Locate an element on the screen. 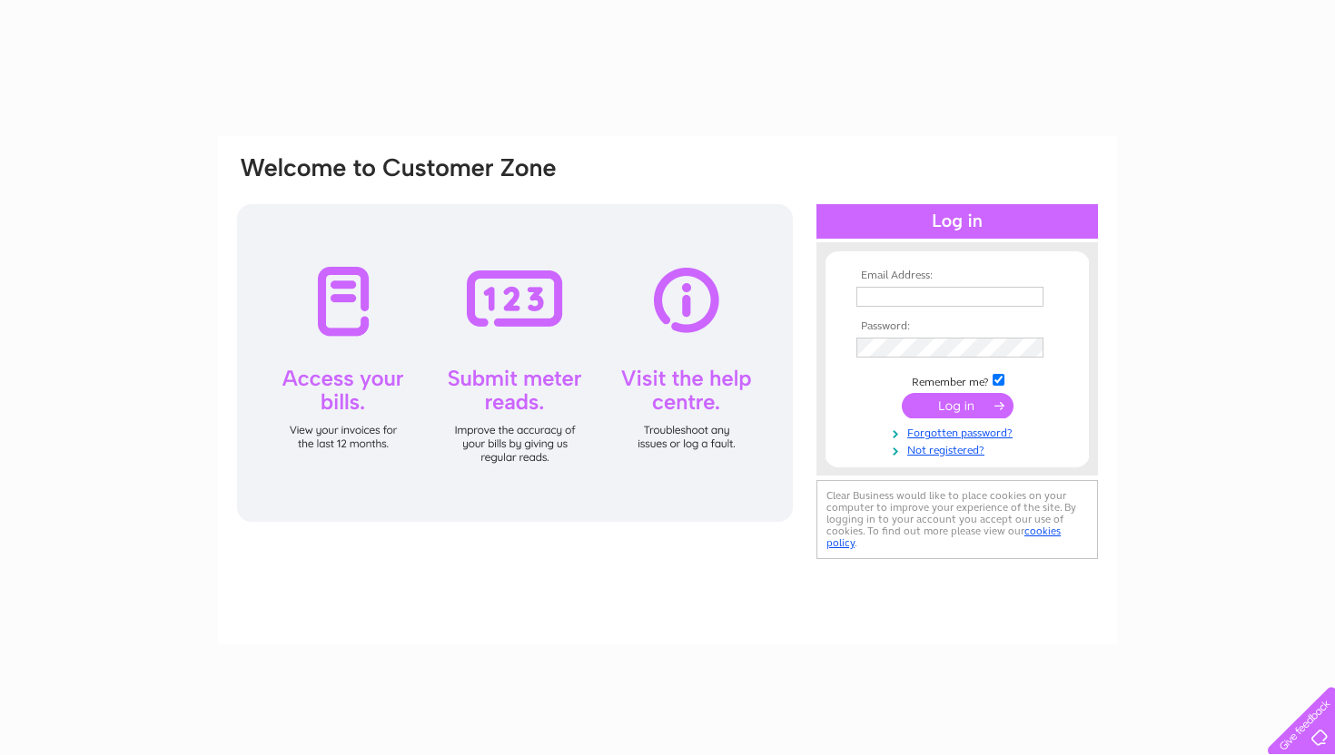 Image resolution: width=1335 pixels, height=755 pixels. td: Remember me? is located at coordinates (957, 380).